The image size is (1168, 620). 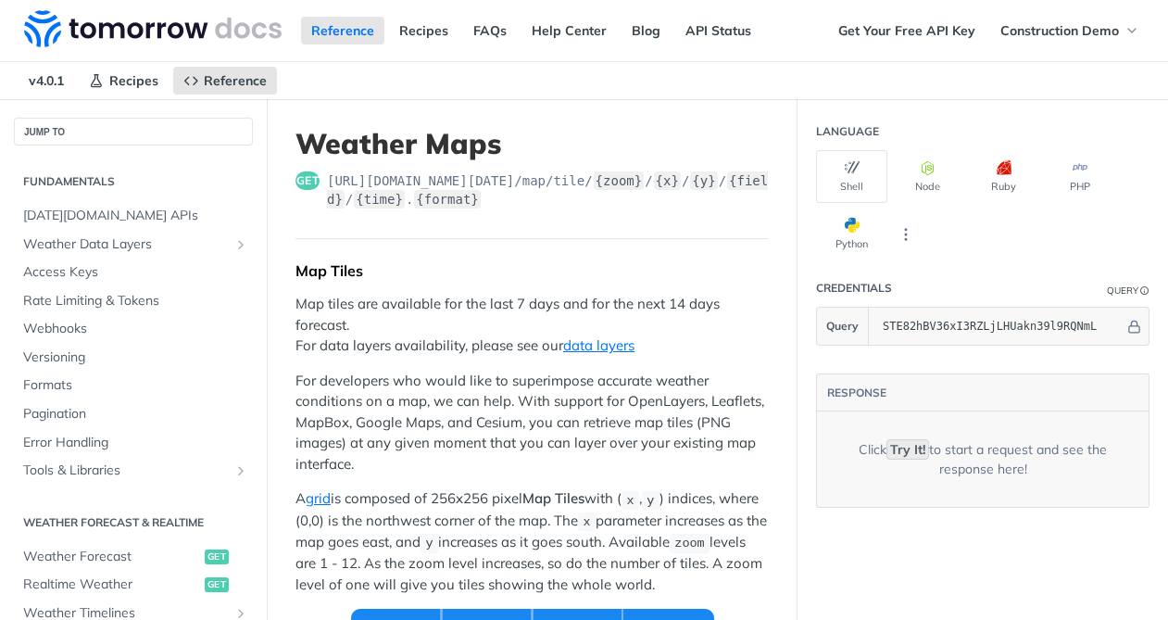 What do you see at coordinates (1070, 31) in the screenshot?
I see `button: Construction Demo` at bounding box center [1070, 31].